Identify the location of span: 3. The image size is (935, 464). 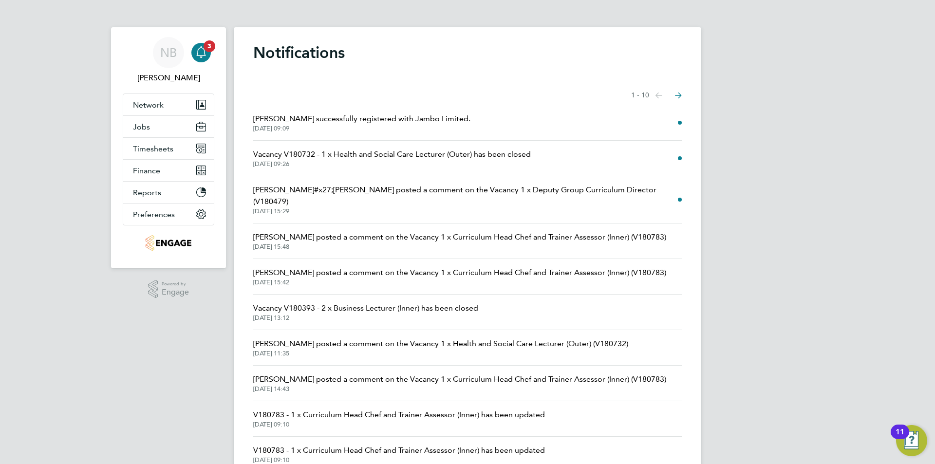
(209, 46).